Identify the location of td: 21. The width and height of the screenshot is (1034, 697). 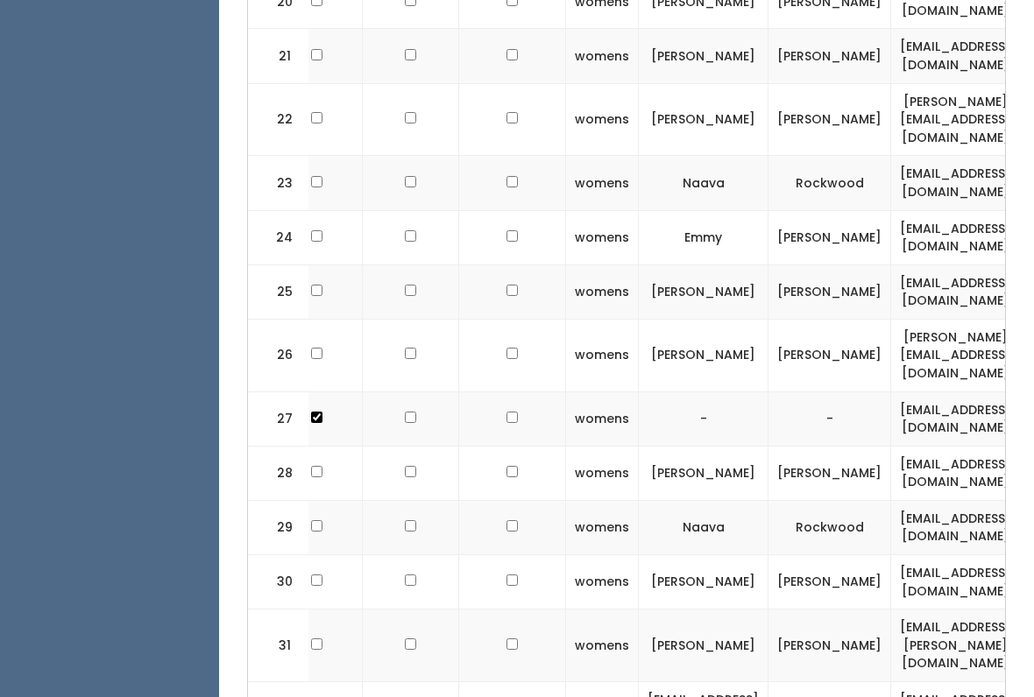
(279, 56).